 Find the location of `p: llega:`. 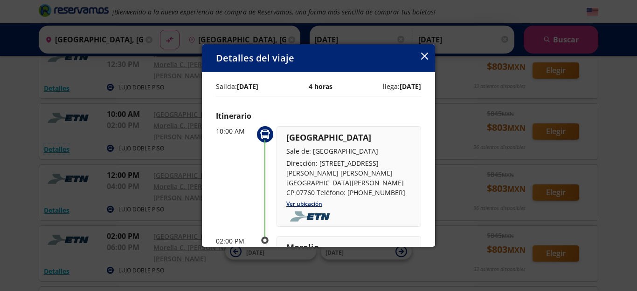

p: llega: is located at coordinates (402, 86).